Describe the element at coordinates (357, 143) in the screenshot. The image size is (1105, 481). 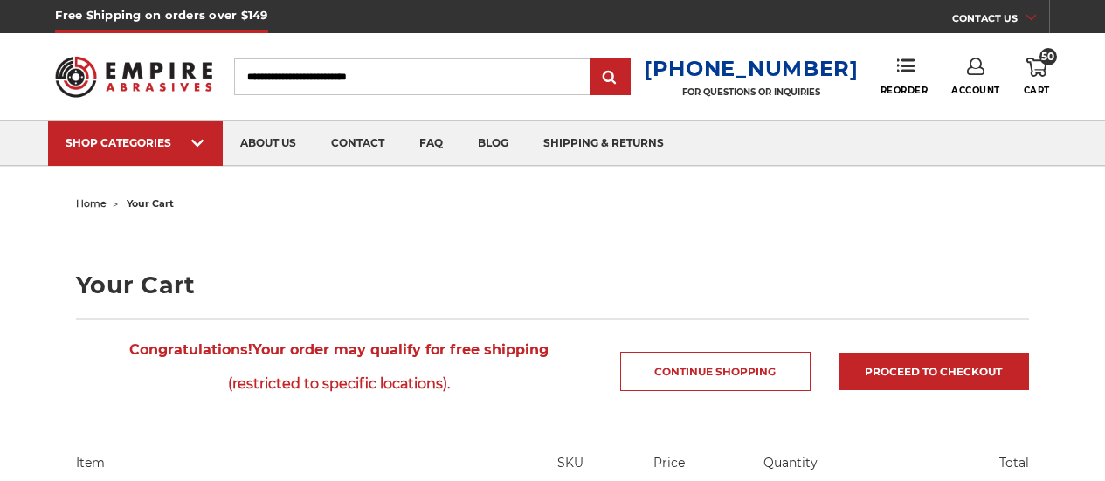
I see `a: contact` at that location.